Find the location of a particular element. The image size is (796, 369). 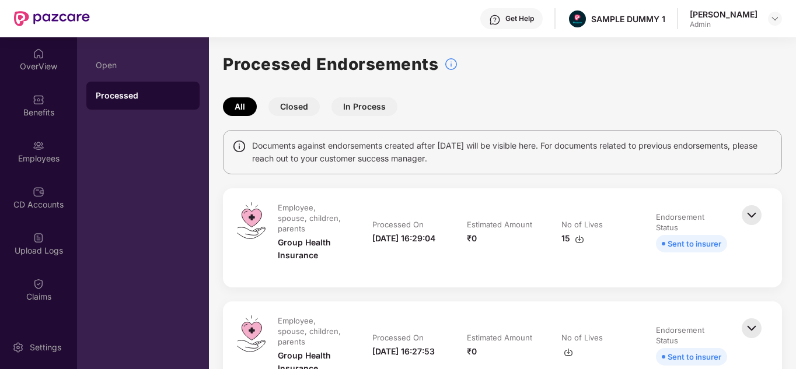

div: Get Help is located at coordinates (519, 19).